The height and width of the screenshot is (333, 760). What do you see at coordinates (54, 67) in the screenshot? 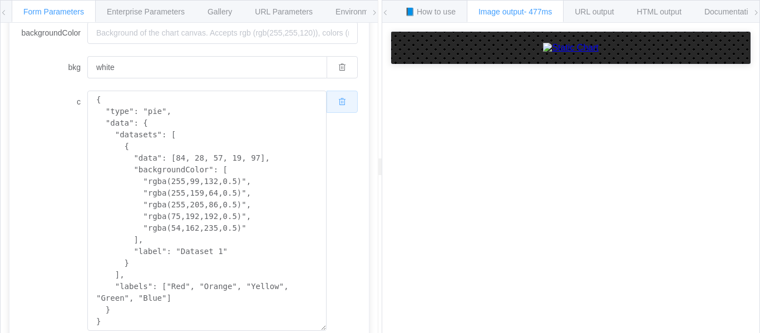
I see `label: bkg` at bounding box center [54, 67].